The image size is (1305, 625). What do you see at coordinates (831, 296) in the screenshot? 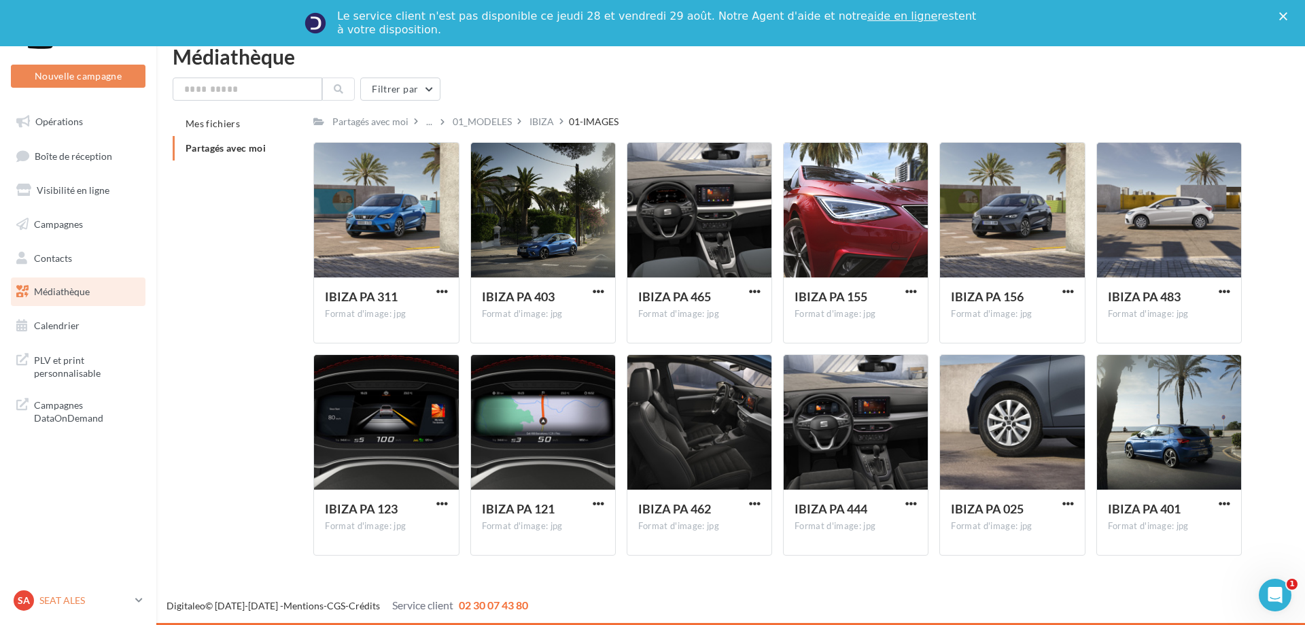
I see `span: IBIZA PA 155` at bounding box center [831, 296].